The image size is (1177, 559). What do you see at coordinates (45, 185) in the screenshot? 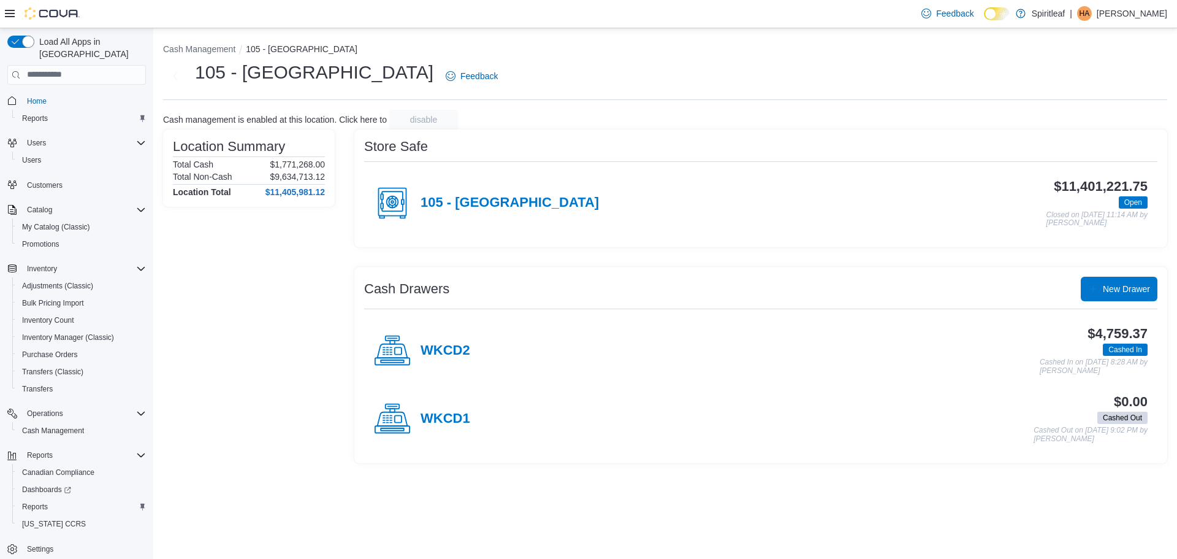
I see `a: Customers` at bounding box center [45, 185].